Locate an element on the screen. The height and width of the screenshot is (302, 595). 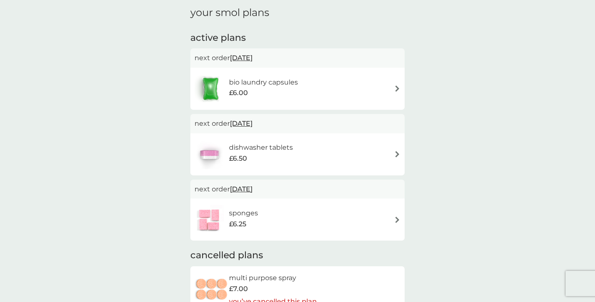
h6: dishwasher tablets is located at coordinates (261, 147).